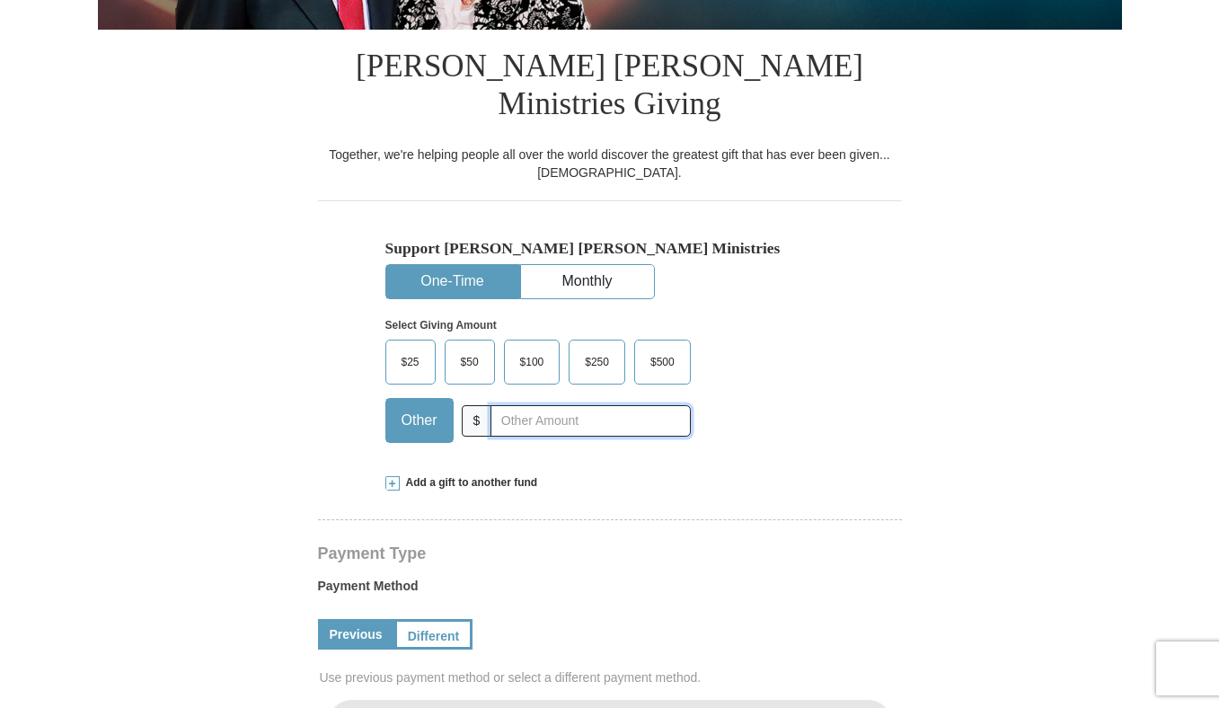  Describe the element at coordinates (662, 362) in the screenshot. I see `span: $500` at that location.